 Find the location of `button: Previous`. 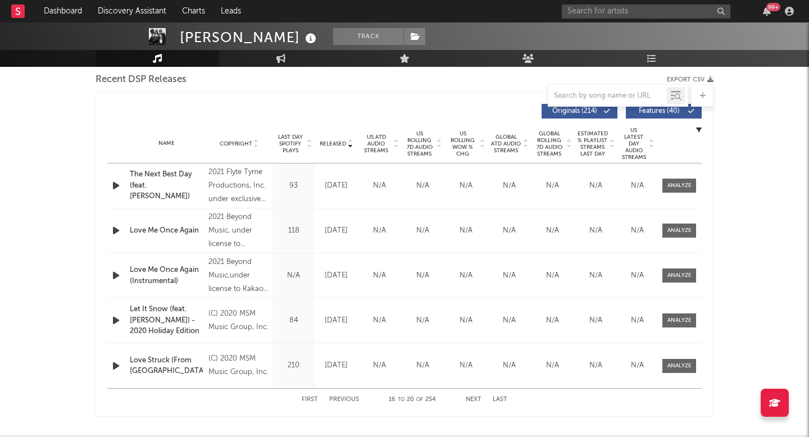

button: Previous is located at coordinates (344, 400).